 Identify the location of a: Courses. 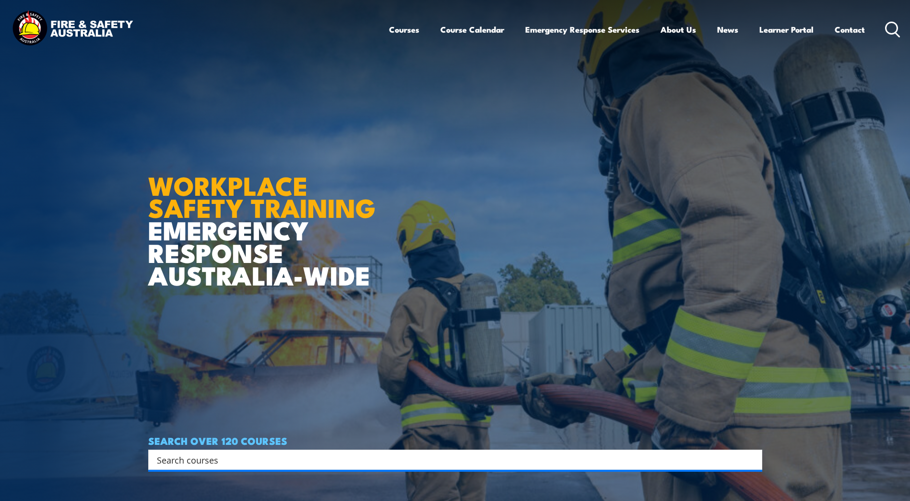
(404, 29).